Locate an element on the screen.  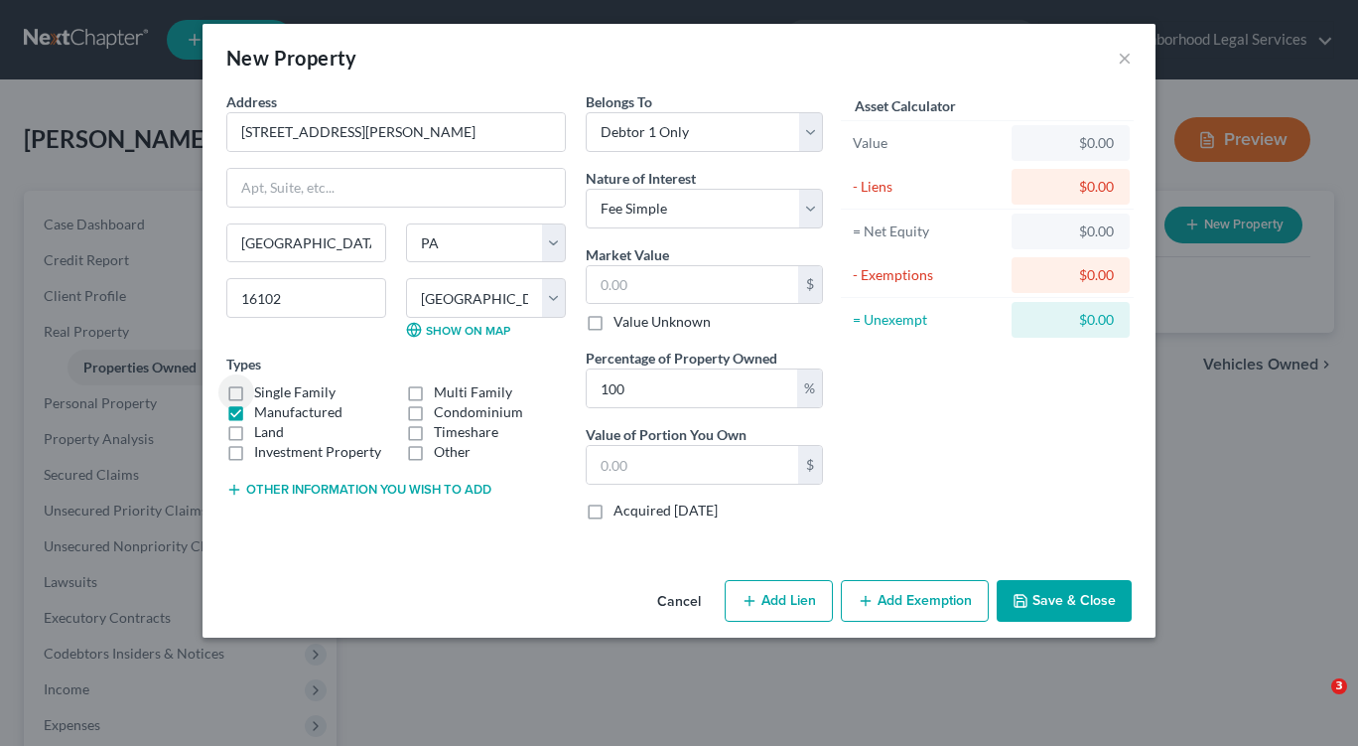
span: Address is located at coordinates (251, 101).